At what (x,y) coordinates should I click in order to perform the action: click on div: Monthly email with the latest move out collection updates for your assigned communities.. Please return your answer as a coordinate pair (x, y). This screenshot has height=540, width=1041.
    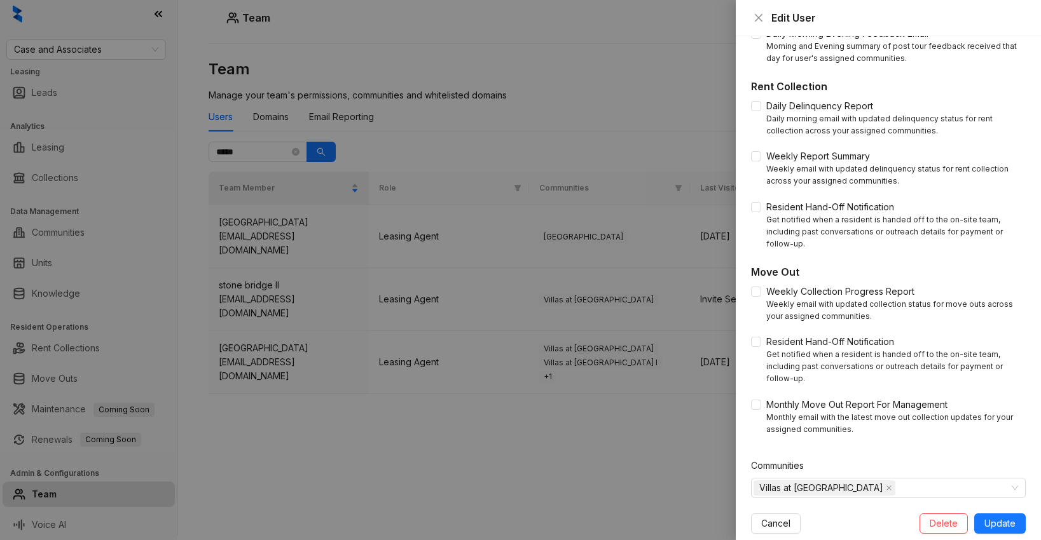
    Looking at the image, I should click on (896, 424).